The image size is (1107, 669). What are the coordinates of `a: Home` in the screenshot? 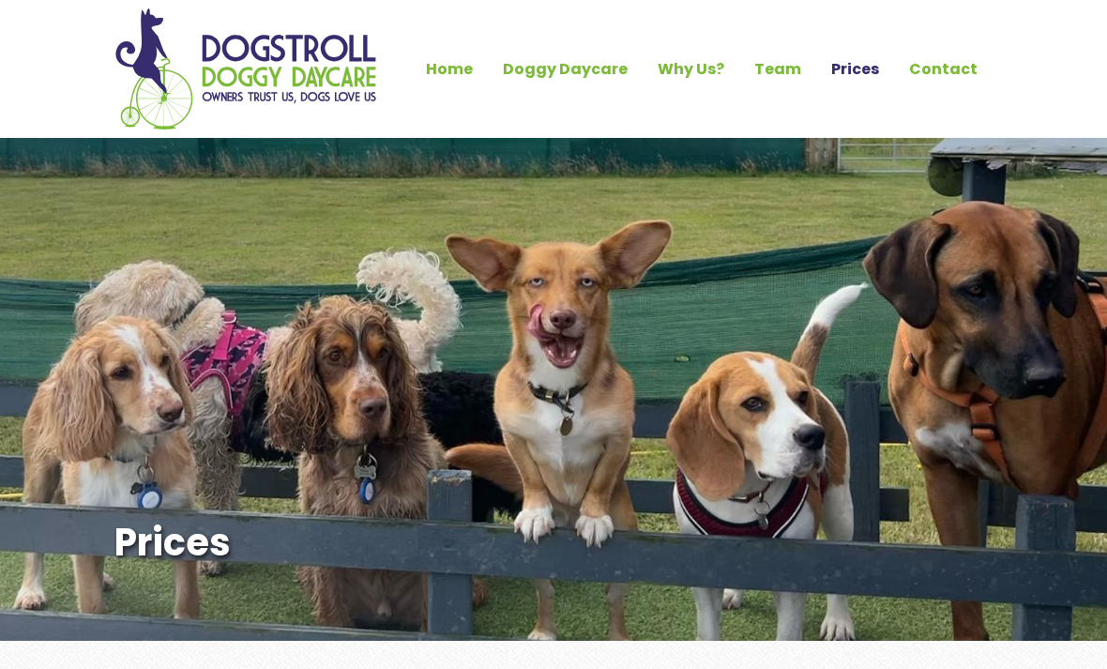 It's located at (449, 69).